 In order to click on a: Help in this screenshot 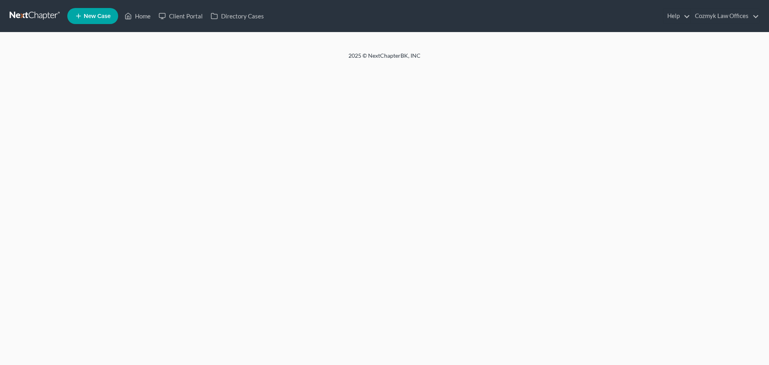, I will do `click(677, 16)`.